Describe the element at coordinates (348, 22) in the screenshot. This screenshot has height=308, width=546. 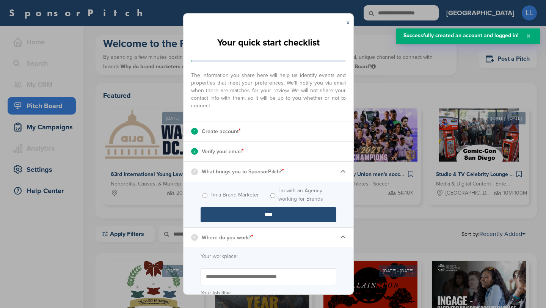
I see `a: x` at that location.